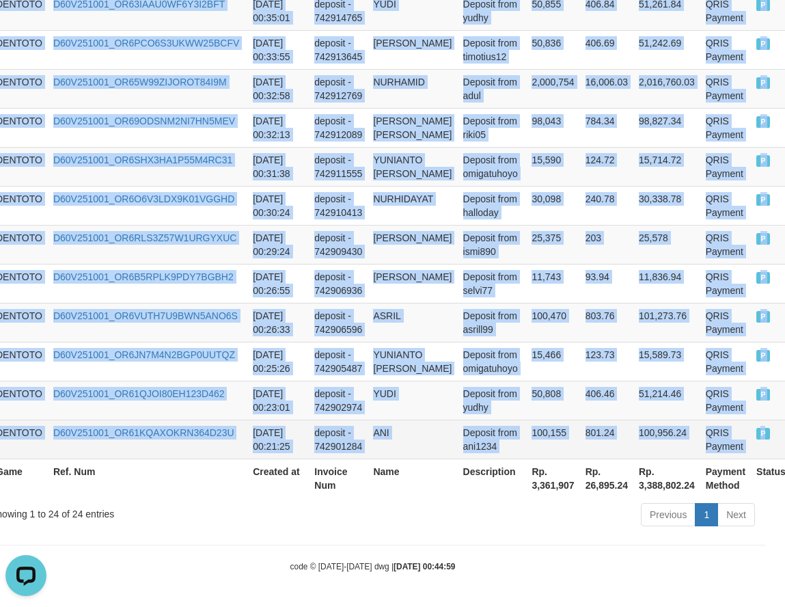  I want to click on td: Deposit from halloday, so click(492, 205).